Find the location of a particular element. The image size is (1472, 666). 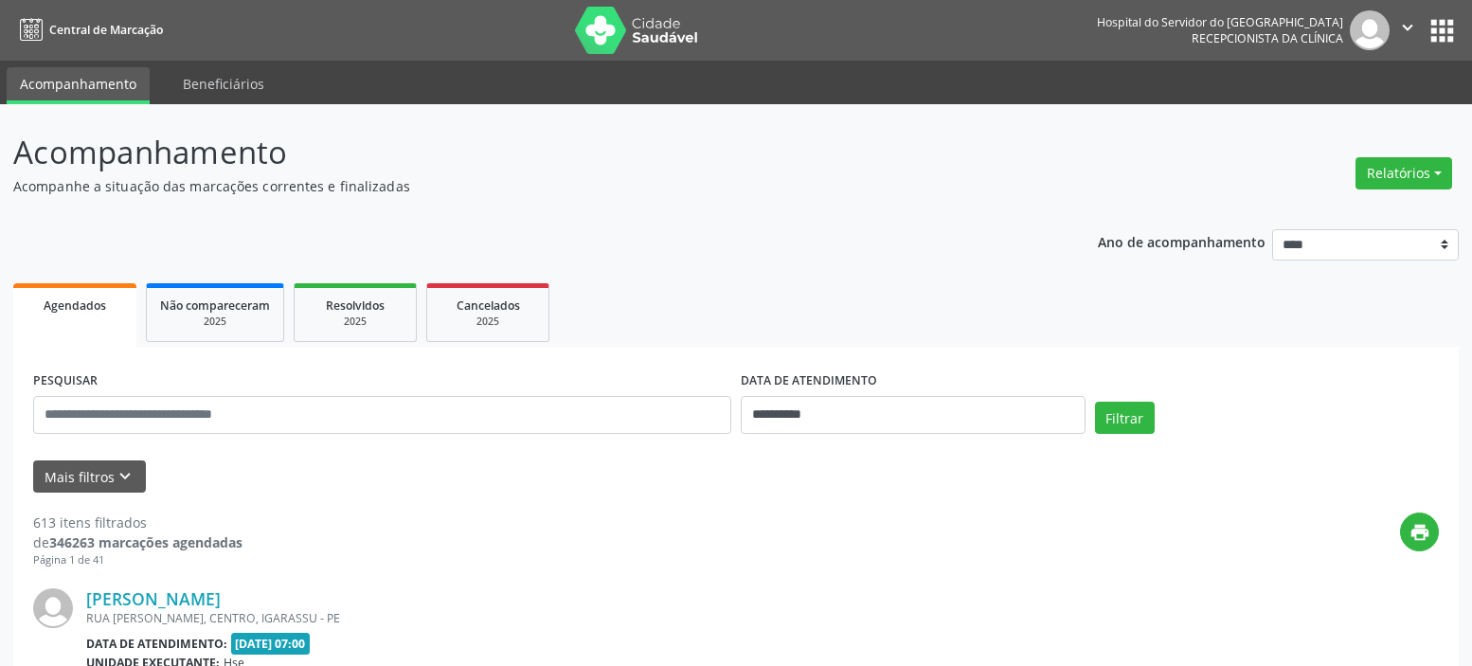

span: Resolvidos is located at coordinates (355, 305).